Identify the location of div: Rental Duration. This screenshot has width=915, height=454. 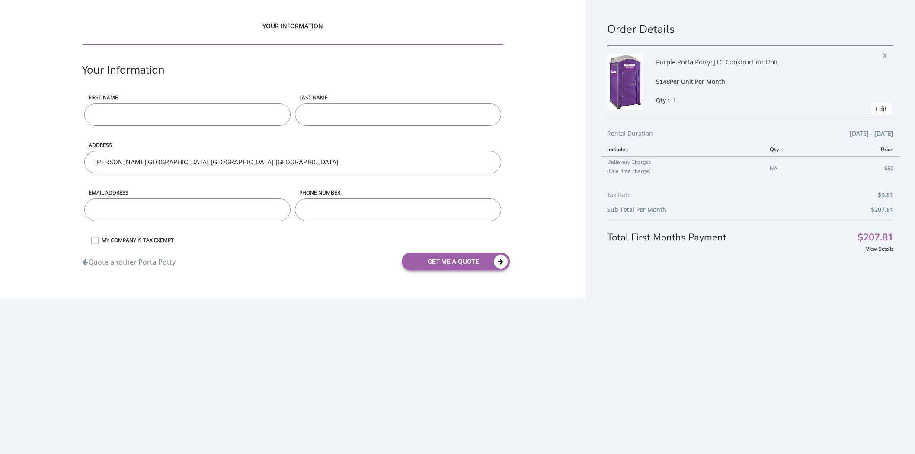
(750, 136).